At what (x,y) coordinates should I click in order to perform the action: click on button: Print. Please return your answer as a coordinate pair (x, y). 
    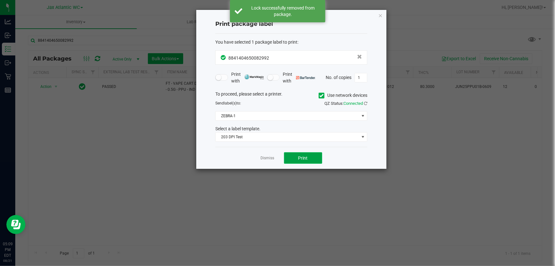
    Looking at the image, I should click on (303, 158).